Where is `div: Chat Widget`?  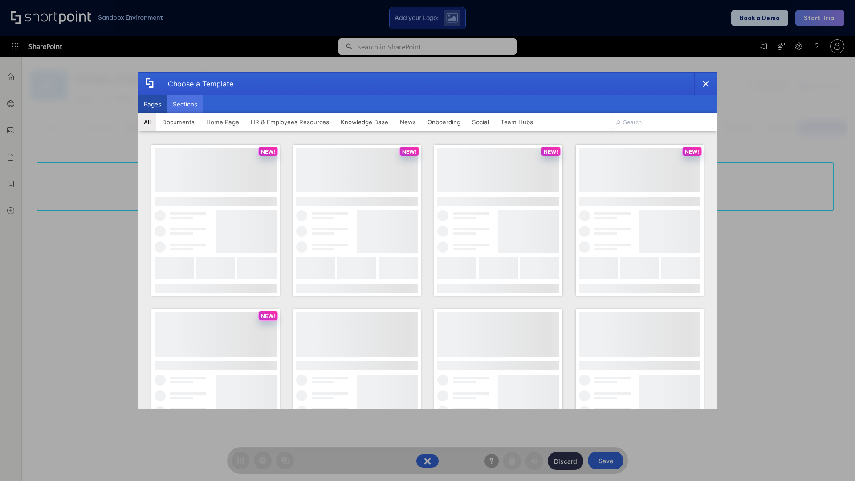 div: Chat Widget is located at coordinates (832, 459).